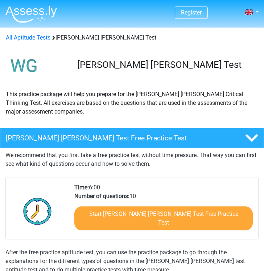 The image size is (264, 271). What do you see at coordinates (132, 159) in the screenshot?
I see `p: We recommend that you first take a free practice test without time pressure. That way you can fir...` at bounding box center [132, 159].